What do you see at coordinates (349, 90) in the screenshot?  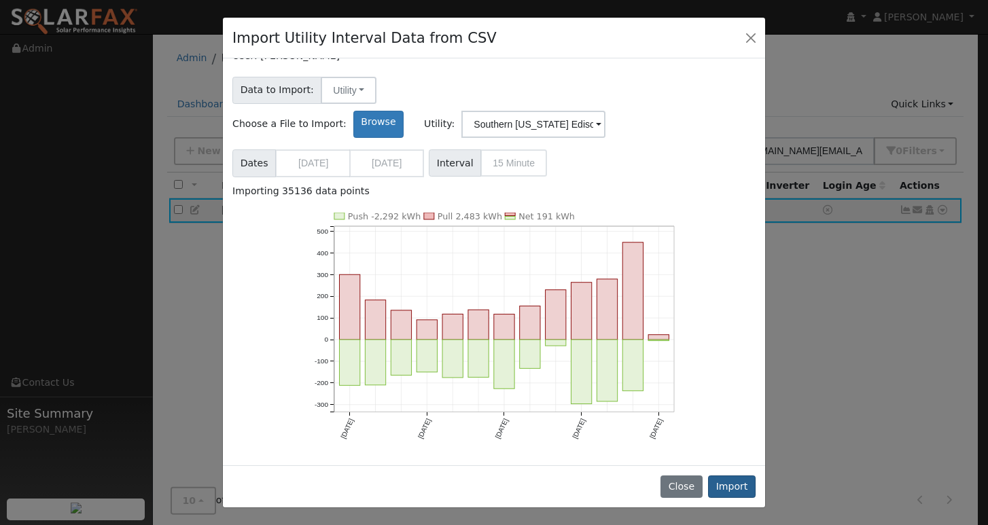 I see `button: Utility` at bounding box center [349, 90].